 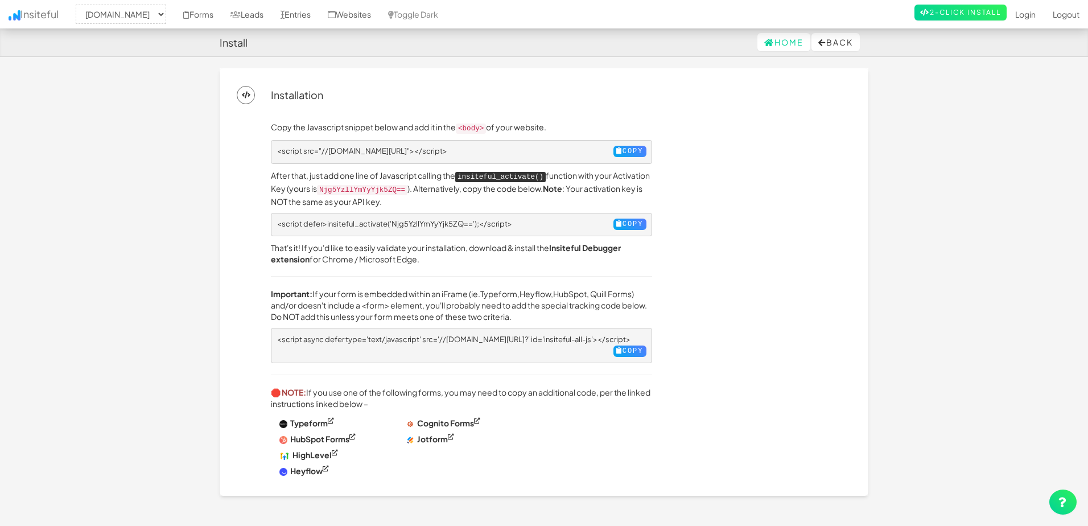 I want to click on strong: Heyflow, so click(x=306, y=471).